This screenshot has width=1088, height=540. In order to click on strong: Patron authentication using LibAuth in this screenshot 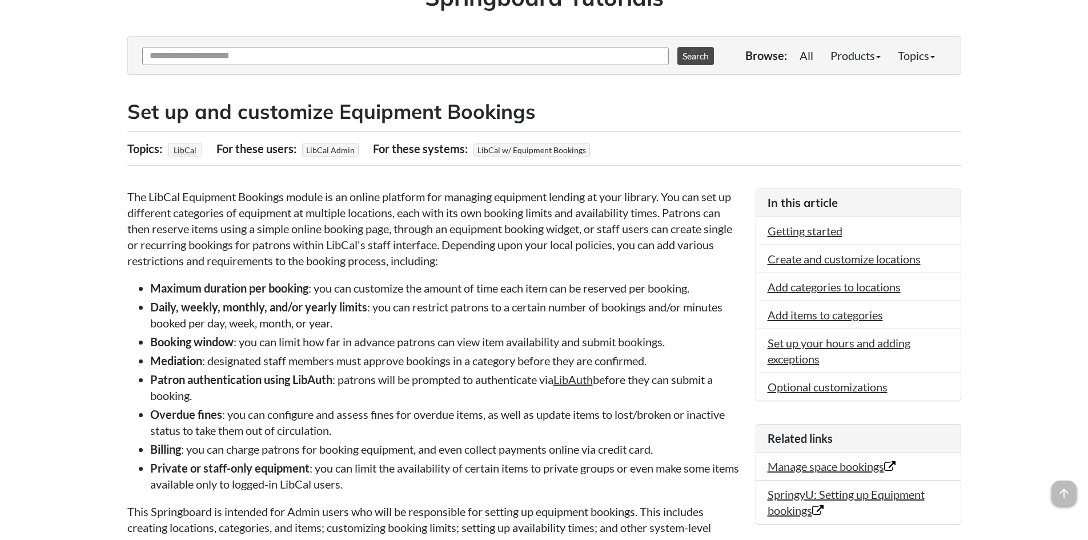, I will do `click(241, 379)`.